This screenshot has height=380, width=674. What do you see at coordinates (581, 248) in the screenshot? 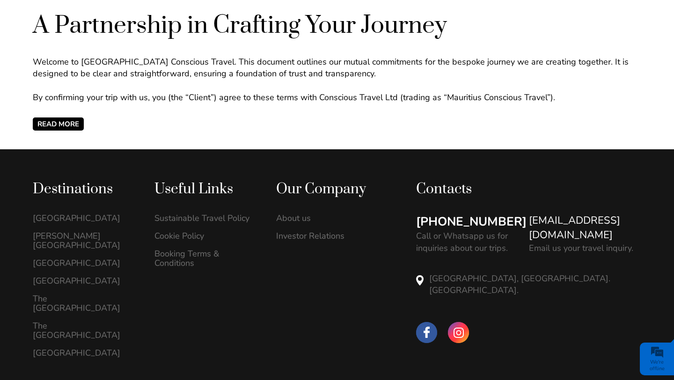
I see `p: Email us your travel inquiry.` at bounding box center [581, 248].